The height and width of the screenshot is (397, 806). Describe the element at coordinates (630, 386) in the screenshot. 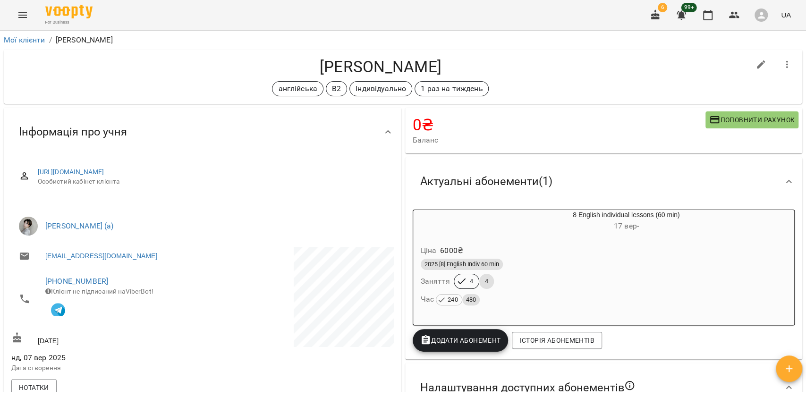

I see `svg: Якщо не обрано жодного, клієнт зможе побачити всі публічні абонементи` at that location.